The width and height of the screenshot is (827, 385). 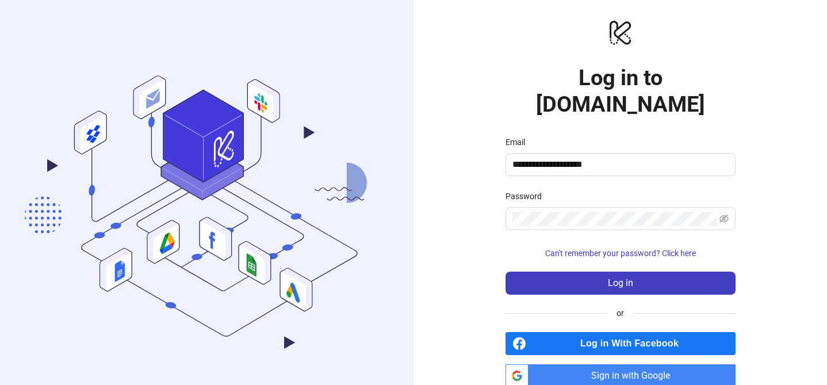 What do you see at coordinates (724, 219) in the screenshot?
I see `span: eye-invisible` at bounding box center [724, 219].